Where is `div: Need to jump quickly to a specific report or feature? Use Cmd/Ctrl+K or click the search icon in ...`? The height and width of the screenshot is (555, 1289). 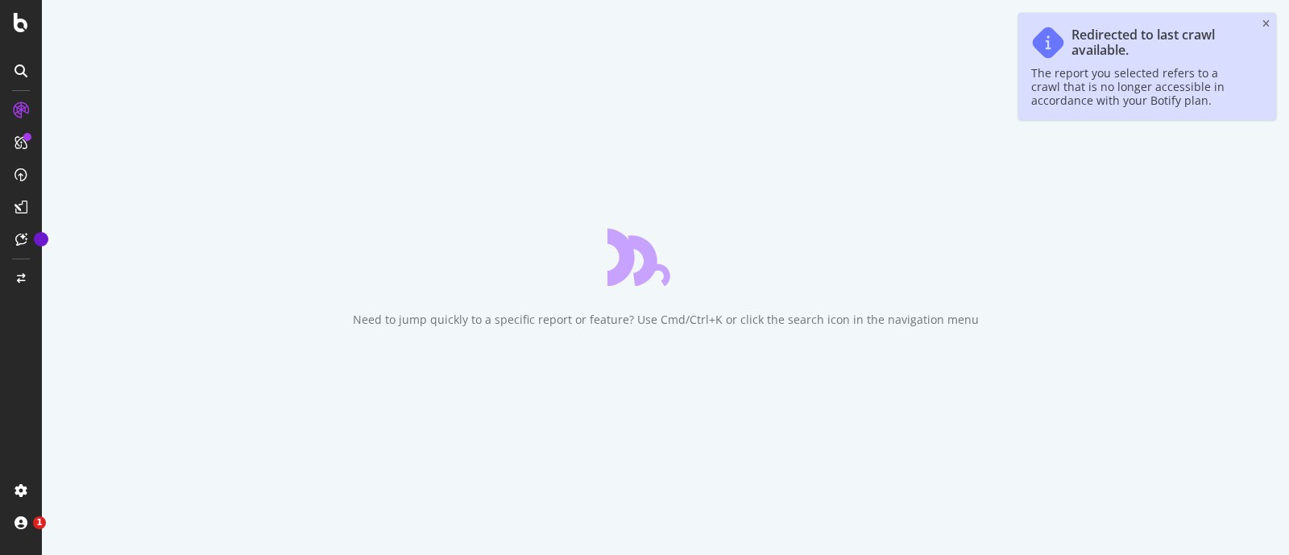
div: Need to jump quickly to a specific report or feature? Use Cmd/Ctrl+K or click the search icon in ... is located at coordinates (665, 320).